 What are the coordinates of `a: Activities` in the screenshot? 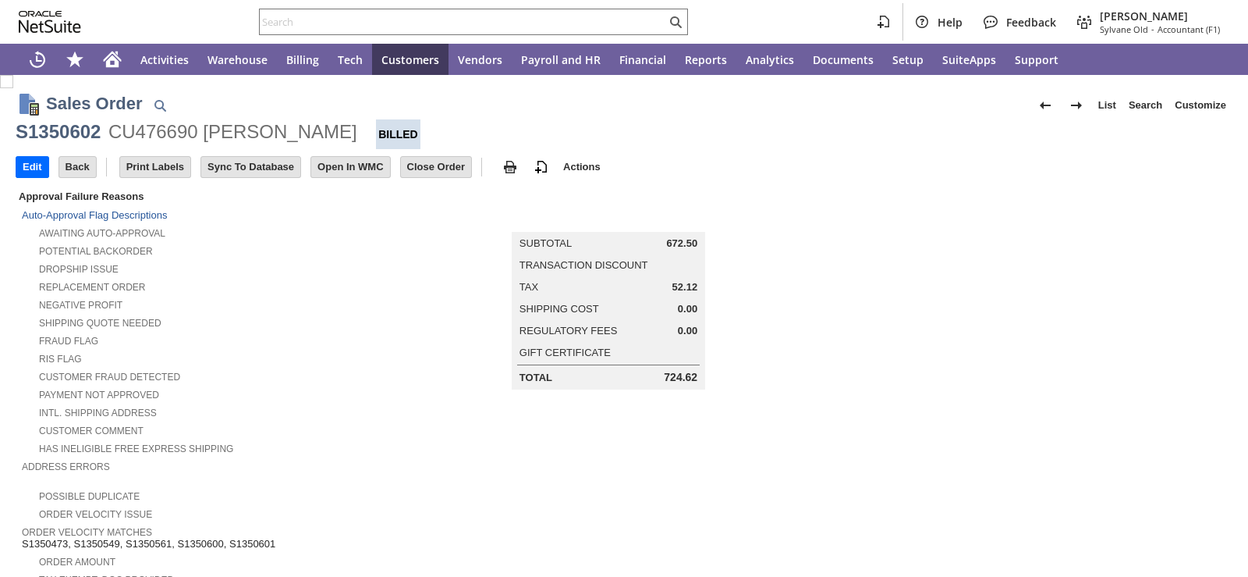 It's located at (165, 59).